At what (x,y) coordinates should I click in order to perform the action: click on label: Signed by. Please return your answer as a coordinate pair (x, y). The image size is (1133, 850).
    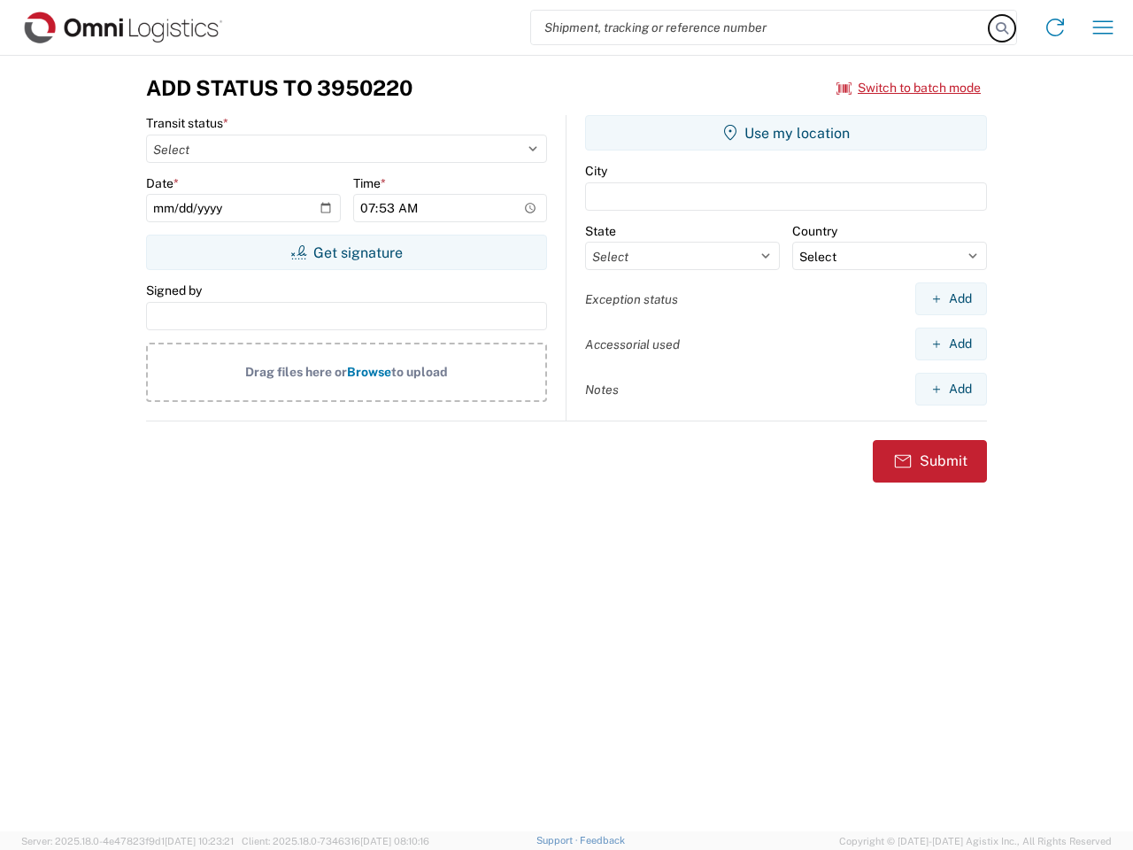
    Looking at the image, I should click on (174, 290).